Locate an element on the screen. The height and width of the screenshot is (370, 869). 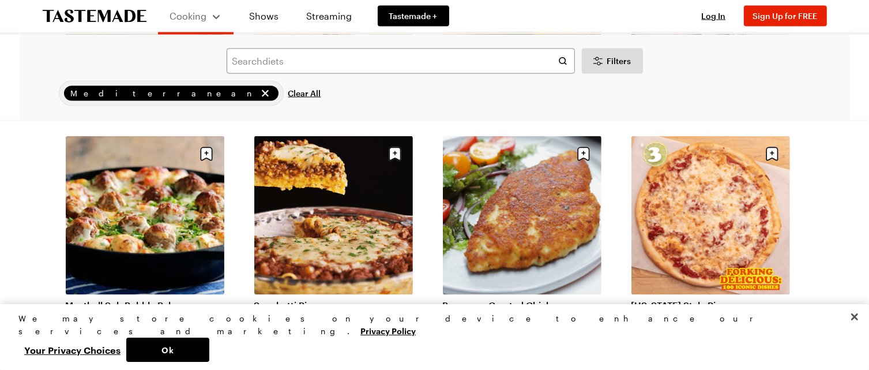
span: Mediterranean is located at coordinates (164, 93).